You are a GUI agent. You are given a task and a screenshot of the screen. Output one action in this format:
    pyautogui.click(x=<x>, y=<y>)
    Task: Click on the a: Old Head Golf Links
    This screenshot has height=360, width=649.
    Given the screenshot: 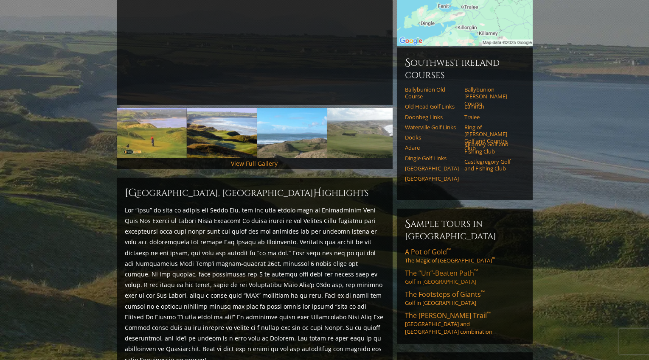 What is the action you would take?
    pyautogui.click(x=432, y=106)
    